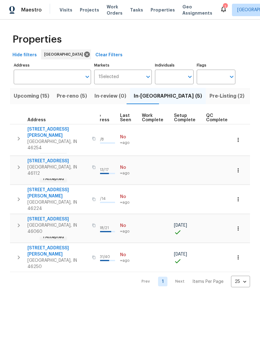  Describe the element at coordinates (100, 139) in the screenshot. I see `span: 0 / 8` at that location.